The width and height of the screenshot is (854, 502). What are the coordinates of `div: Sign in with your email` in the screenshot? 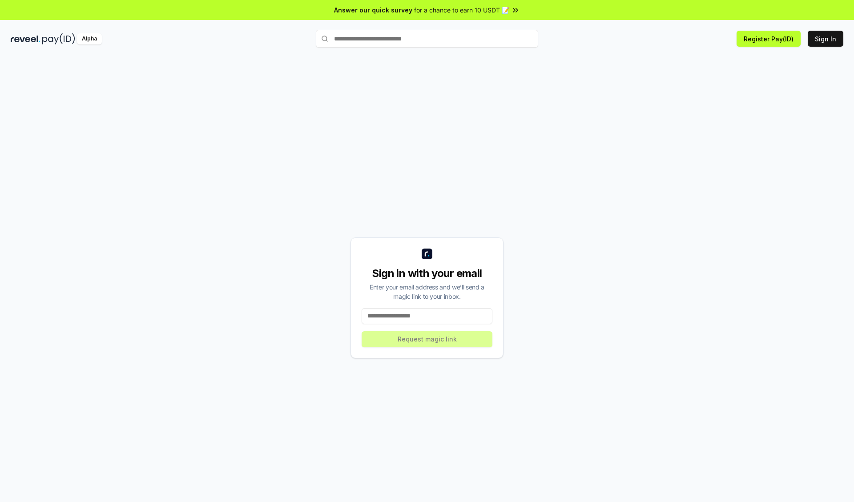 It's located at (427, 274).